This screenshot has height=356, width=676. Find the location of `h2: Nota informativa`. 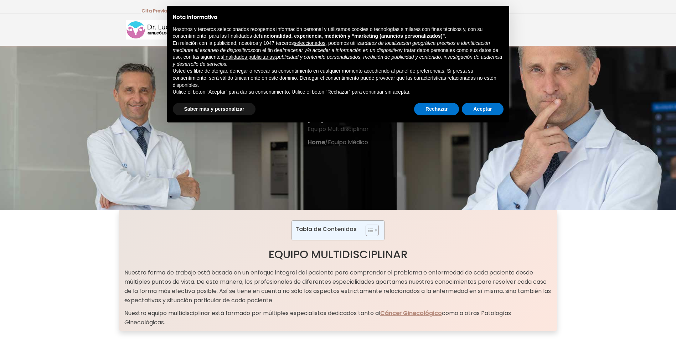

h2: Nota informativa is located at coordinates (338, 17).